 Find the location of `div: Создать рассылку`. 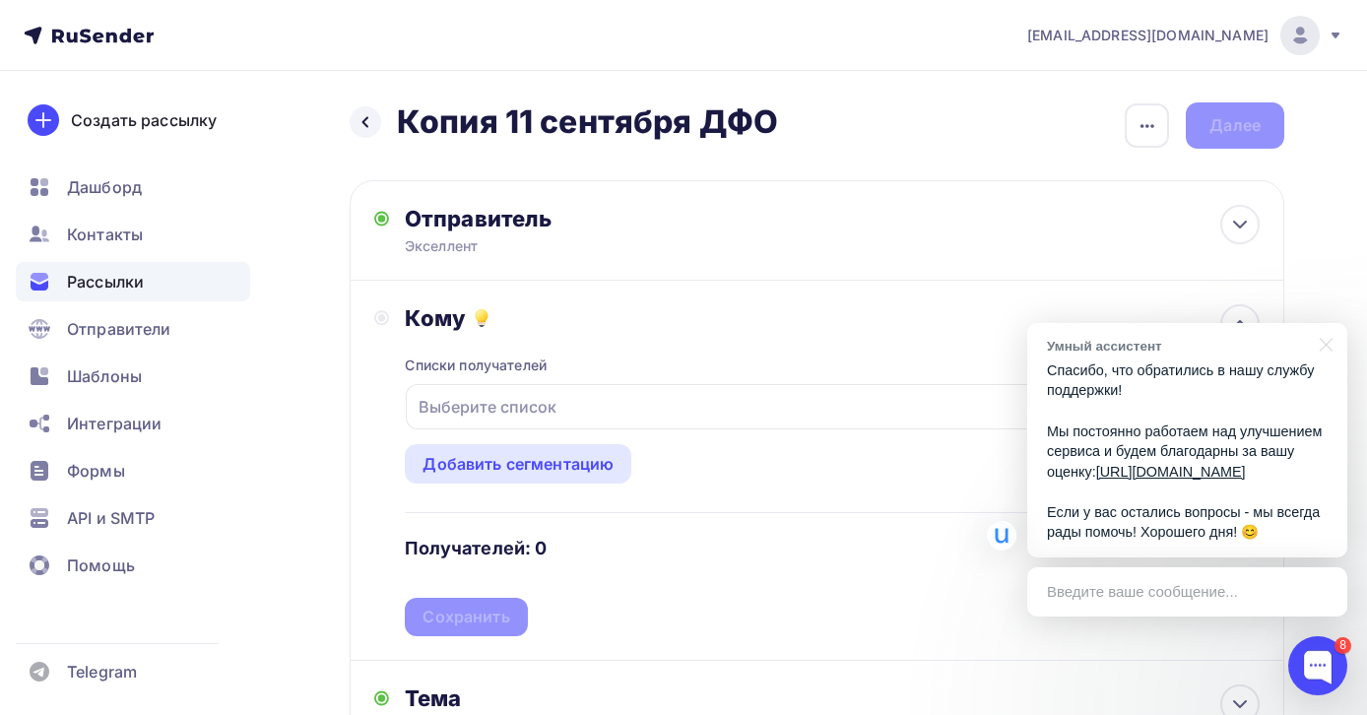

div: Создать рассылку is located at coordinates (144, 120).